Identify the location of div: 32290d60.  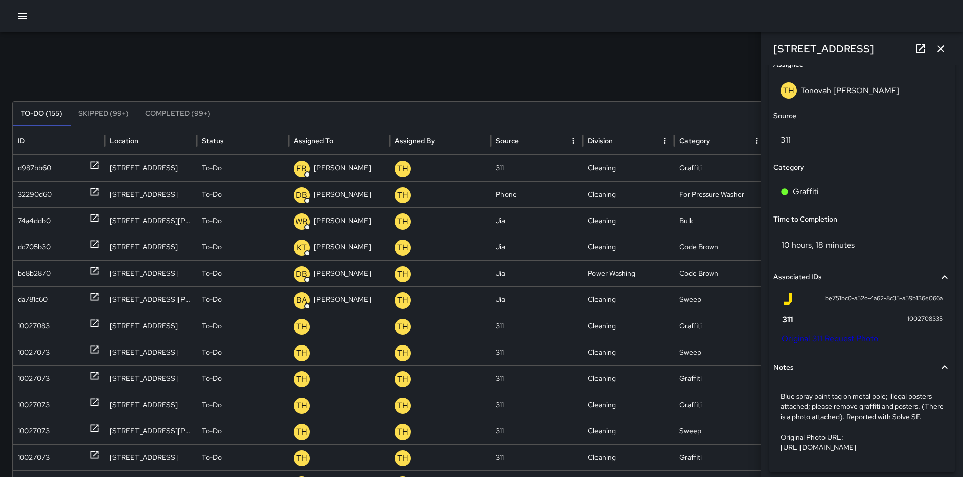
(34, 194).